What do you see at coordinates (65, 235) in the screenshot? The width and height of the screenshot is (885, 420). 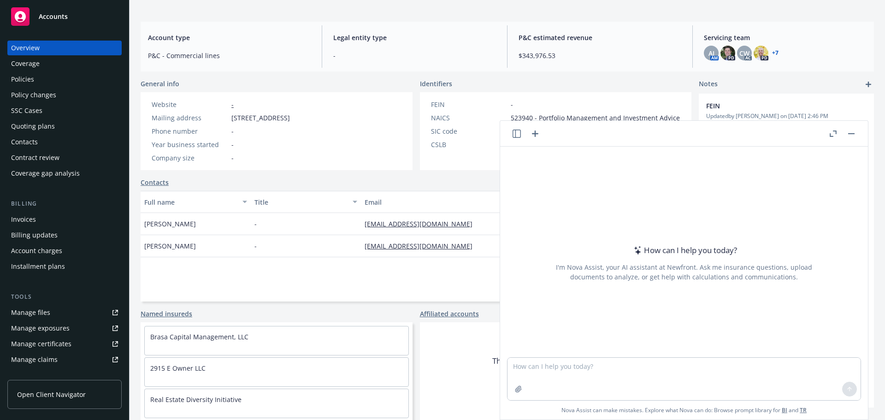 I see `a: Billing updates` at bounding box center [65, 235].